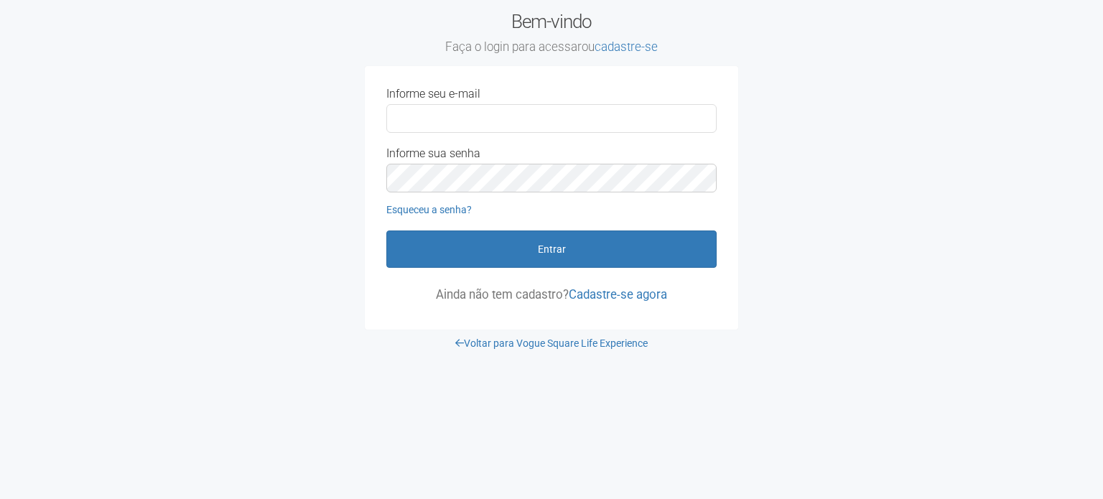 The width and height of the screenshot is (1103, 499). What do you see at coordinates (429, 210) in the screenshot?
I see `a: Esqueceu a senha?` at bounding box center [429, 210].